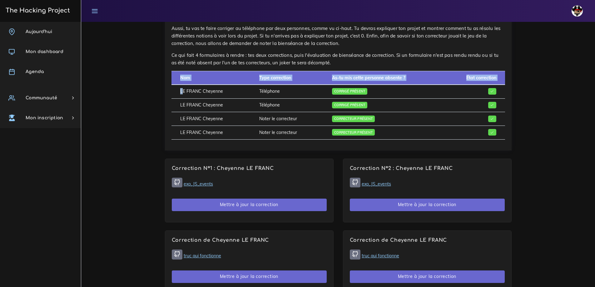  I want to click on p: Aussi, tu vas te faire corriger au téléphone par deux personnes, comme vu ci-haut. Tu devras expl..., so click(338, 36).